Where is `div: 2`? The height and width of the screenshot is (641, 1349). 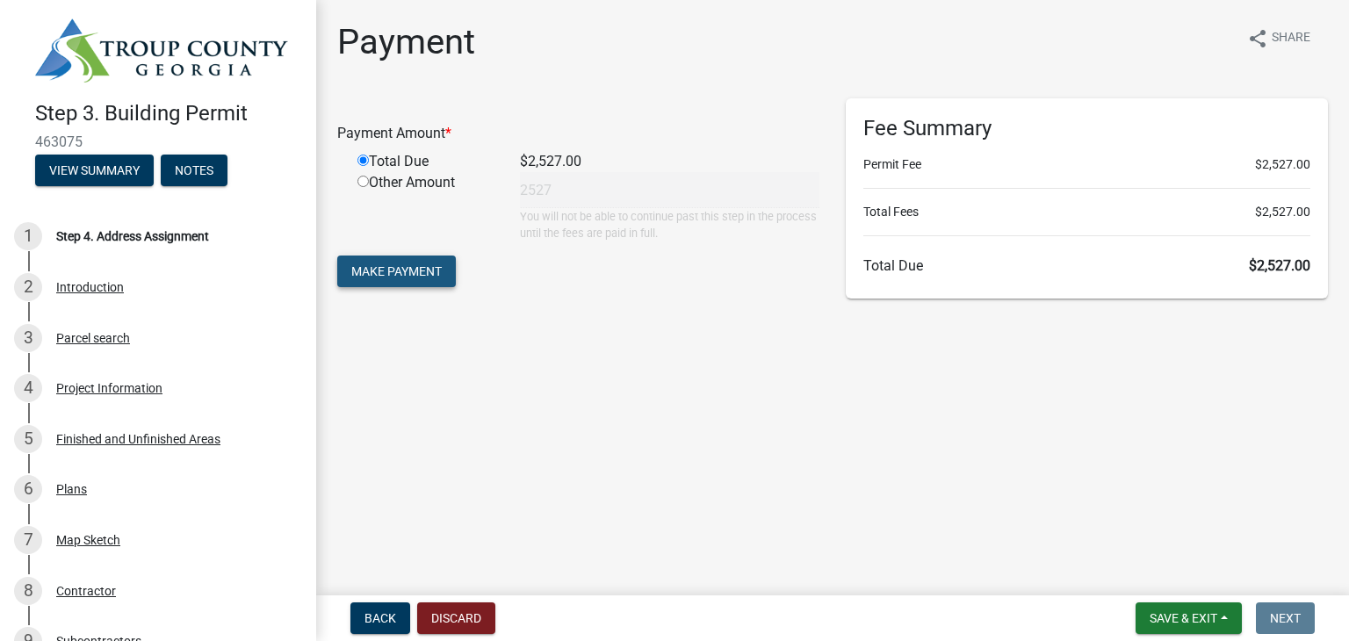 div: 2 is located at coordinates (28, 287).